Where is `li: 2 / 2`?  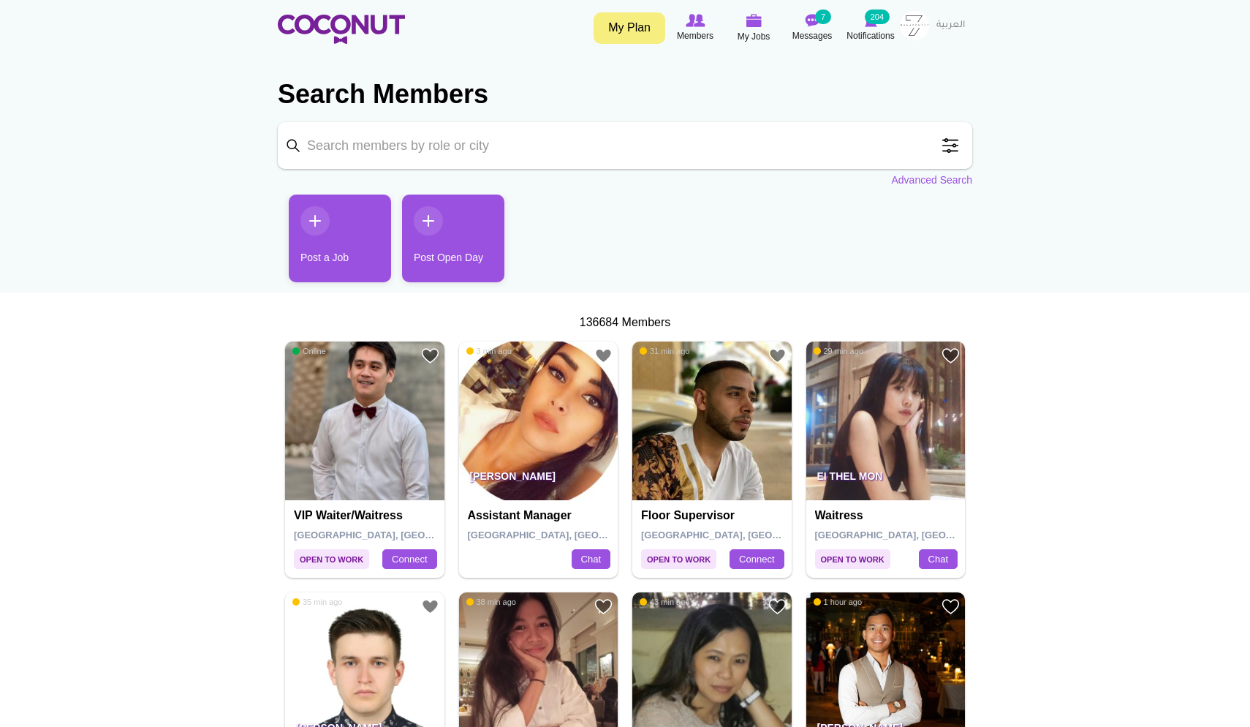 li: 2 / 2 is located at coordinates (442, 243).